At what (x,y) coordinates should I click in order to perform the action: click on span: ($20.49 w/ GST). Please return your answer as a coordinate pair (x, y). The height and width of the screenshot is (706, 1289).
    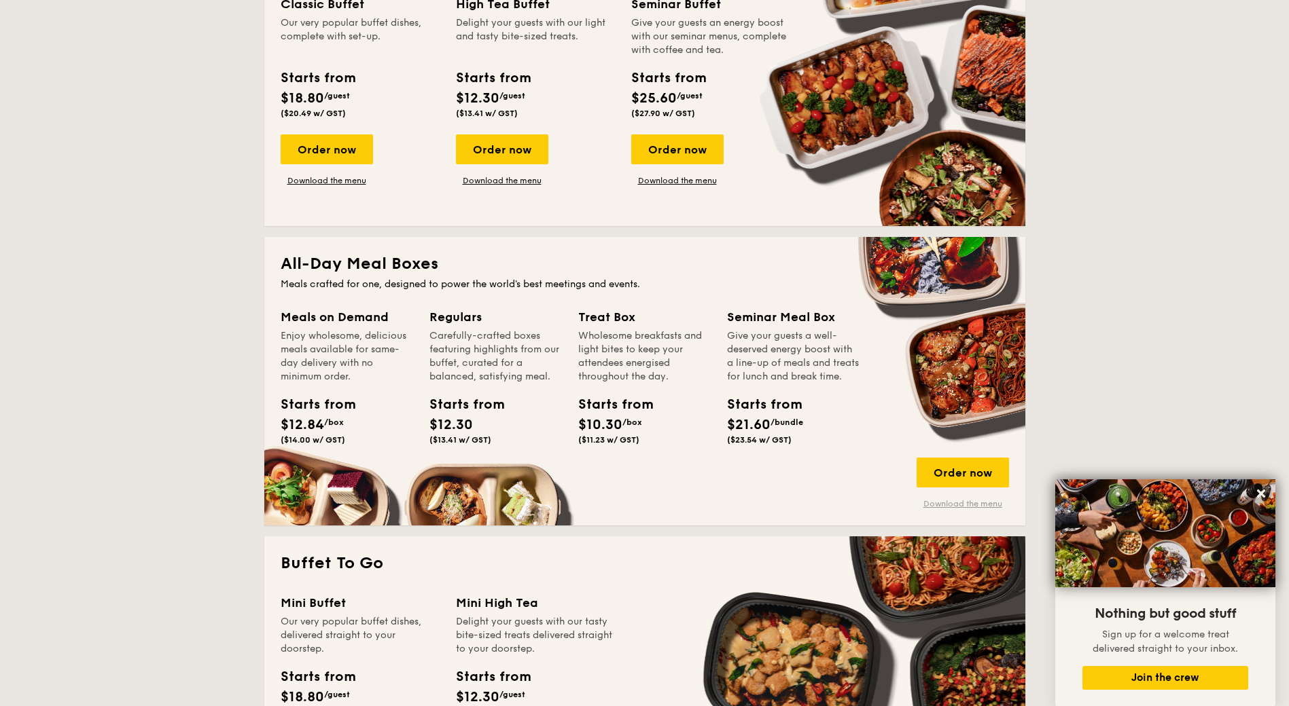
    Looking at the image, I should click on (313, 113).